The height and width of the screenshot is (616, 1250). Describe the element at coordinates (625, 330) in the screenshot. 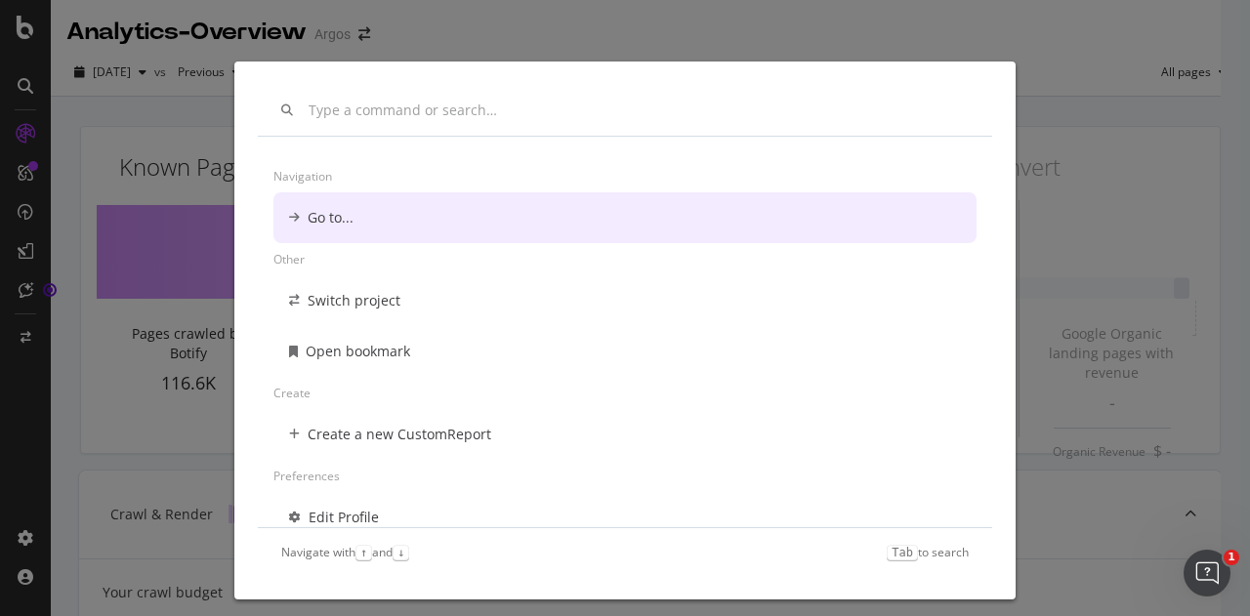

I see `div: modal` at that location.